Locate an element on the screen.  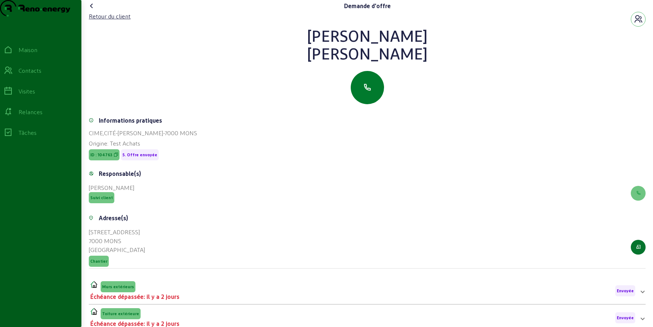
font: Adresse(s) is located at coordinates (113, 218).